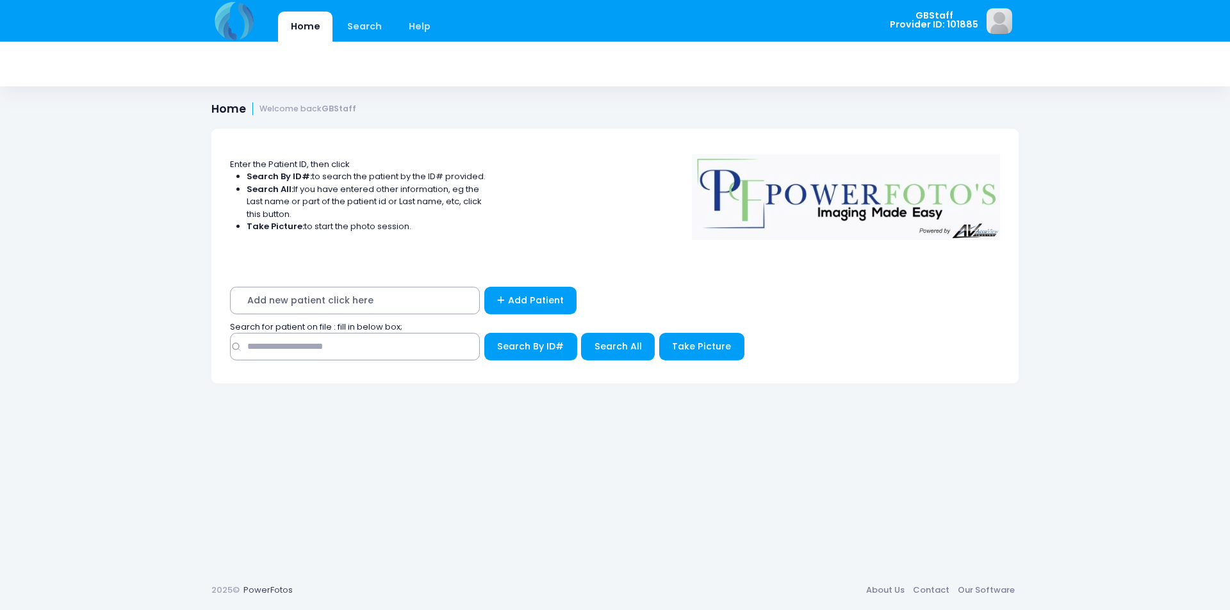  What do you see at coordinates (225, 590) in the screenshot?
I see `span: 2025©` at bounding box center [225, 590].